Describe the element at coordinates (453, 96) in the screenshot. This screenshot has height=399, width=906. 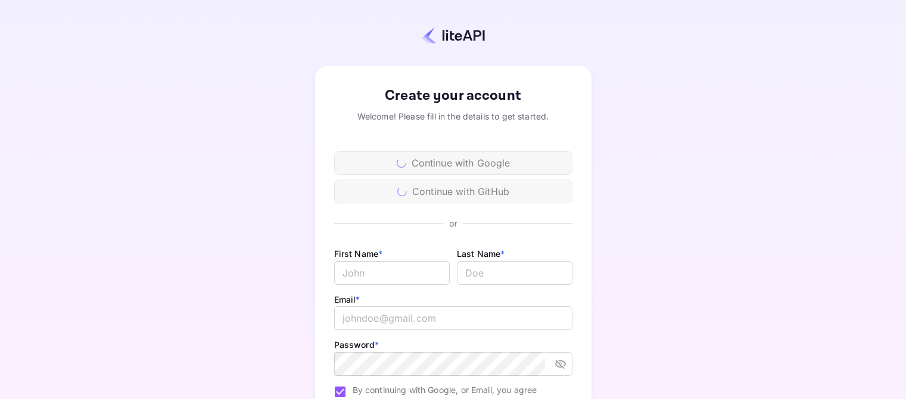
I see `div: Create your account` at that location.